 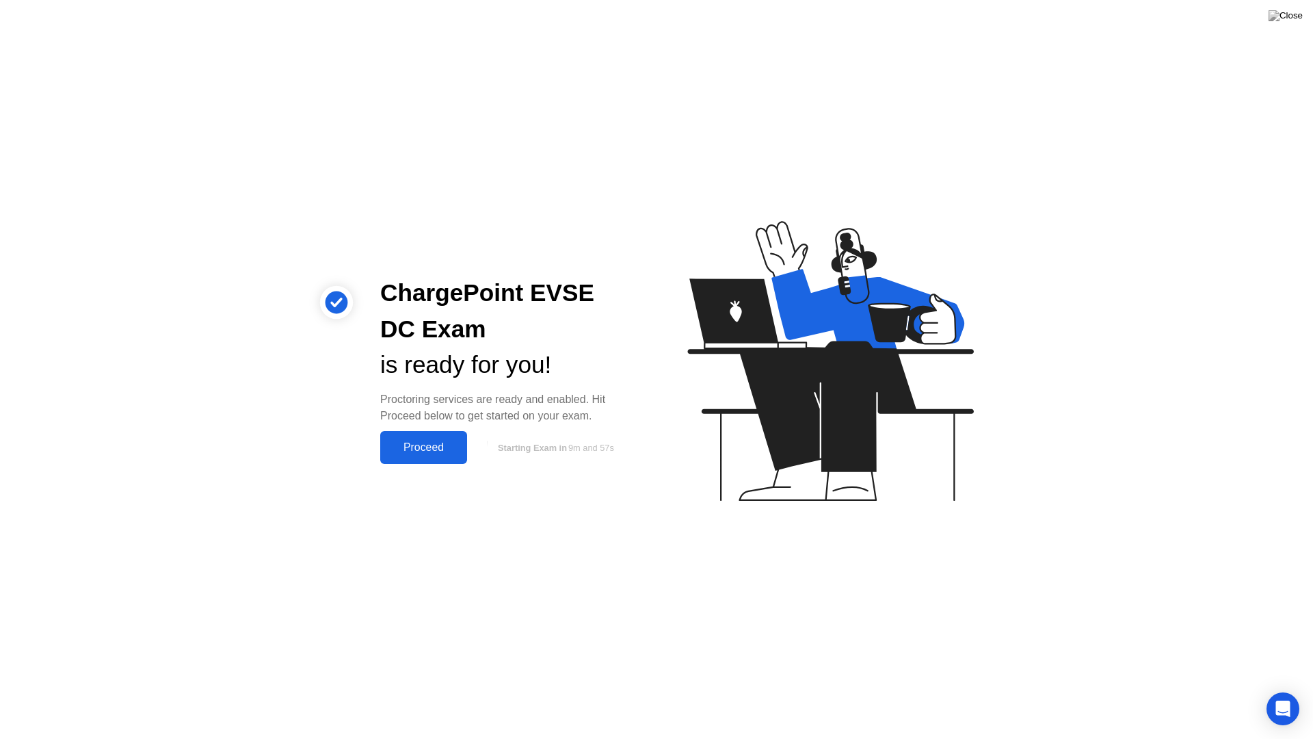 I want to click on button: Proceed, so click(x=423, y=447).